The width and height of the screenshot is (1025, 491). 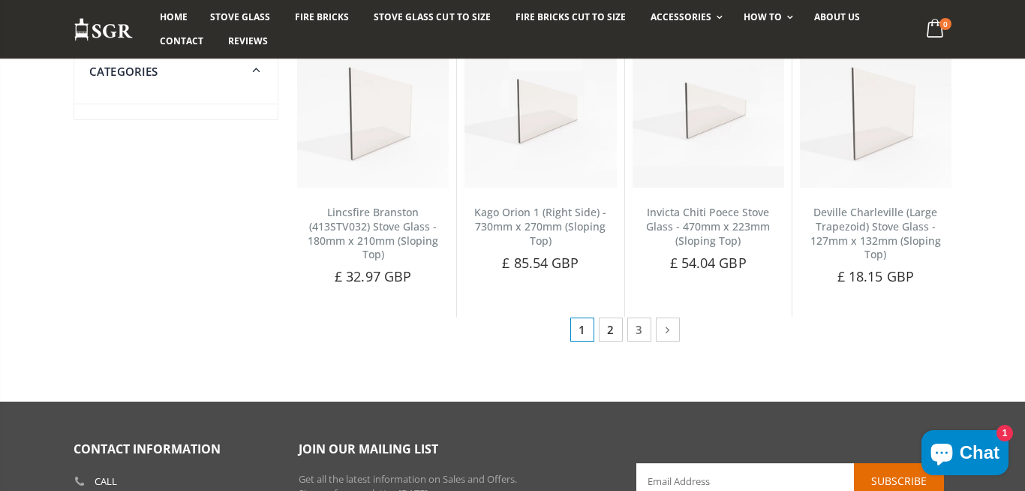 What do you see at coordinates (431, 17) in the screenshot?
I see `a: Stove Glass Cut To Size` at bounding box center [431, 17].